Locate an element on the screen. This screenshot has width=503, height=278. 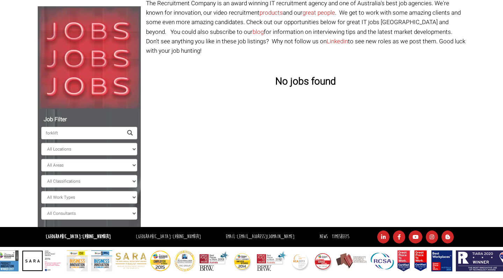
h3: No jobs found is located at coordinates (306, 82).